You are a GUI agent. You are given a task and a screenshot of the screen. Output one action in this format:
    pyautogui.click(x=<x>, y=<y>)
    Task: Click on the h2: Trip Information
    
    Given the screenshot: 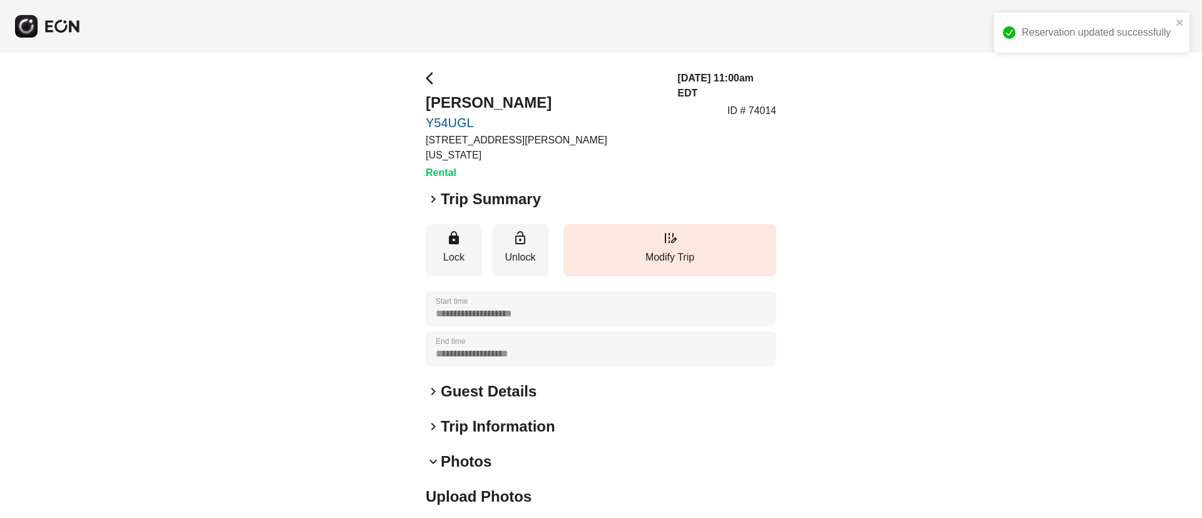 What is the action you would take?
    pyautogui.click(x=498, y=426)
    